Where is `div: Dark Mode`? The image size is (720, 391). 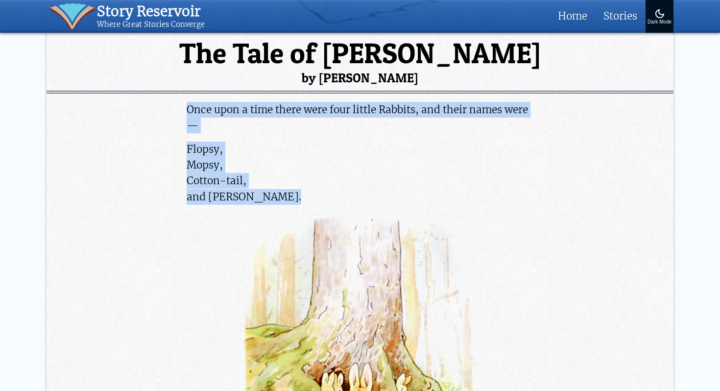 div: Dark Mode is located at coordinates (660, 22).